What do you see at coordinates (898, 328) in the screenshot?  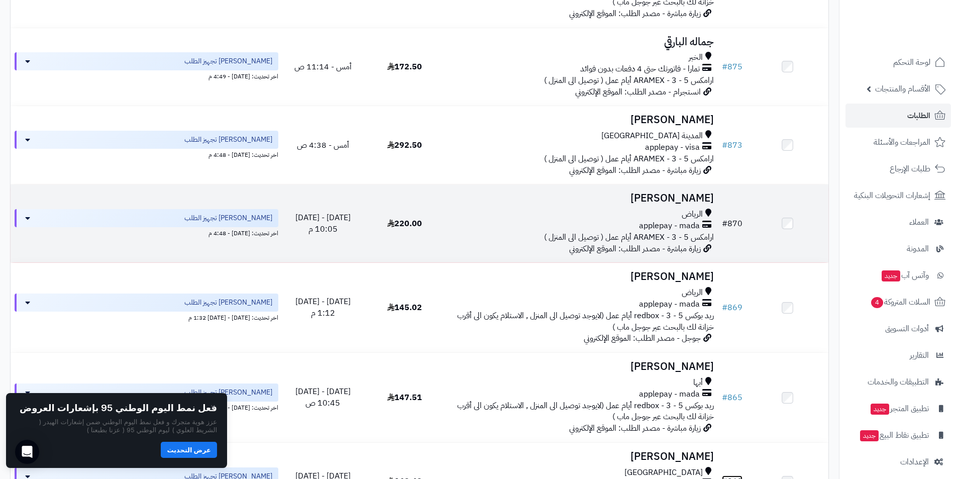 I see `a: أدوات التسويق` at bounding box center [898, 328].